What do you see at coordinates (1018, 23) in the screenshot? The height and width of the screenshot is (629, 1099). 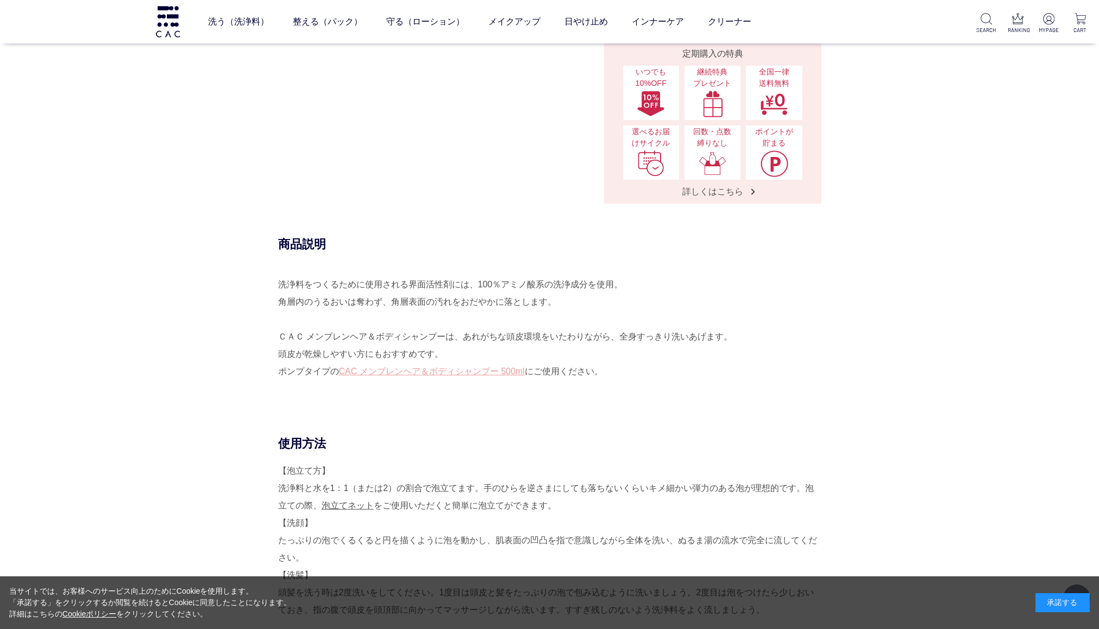 I see `a: RANKING` at bounding box center [1018, 23].